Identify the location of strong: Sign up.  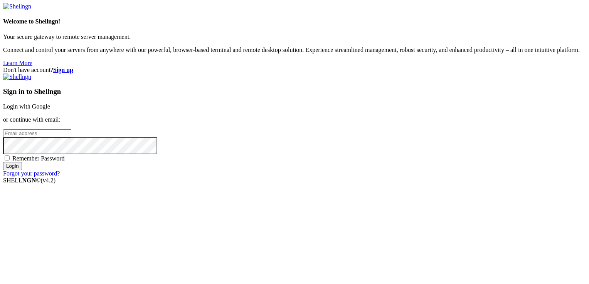
(63, 70).